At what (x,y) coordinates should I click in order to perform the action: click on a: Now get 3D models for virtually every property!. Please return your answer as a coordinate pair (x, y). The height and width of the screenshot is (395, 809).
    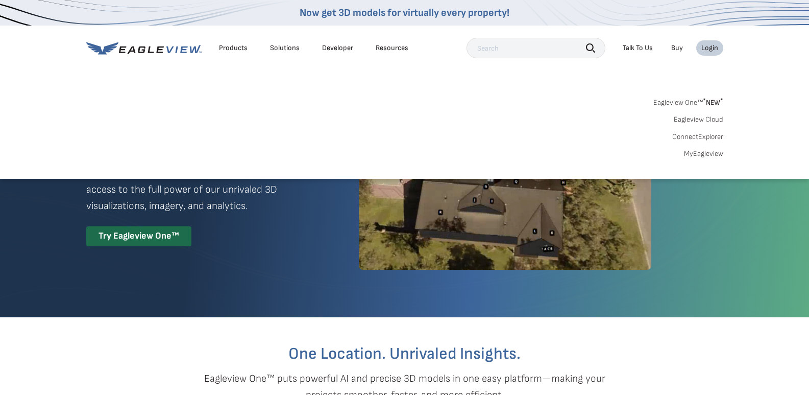
    Looking at the image, I should click on (404, 13).